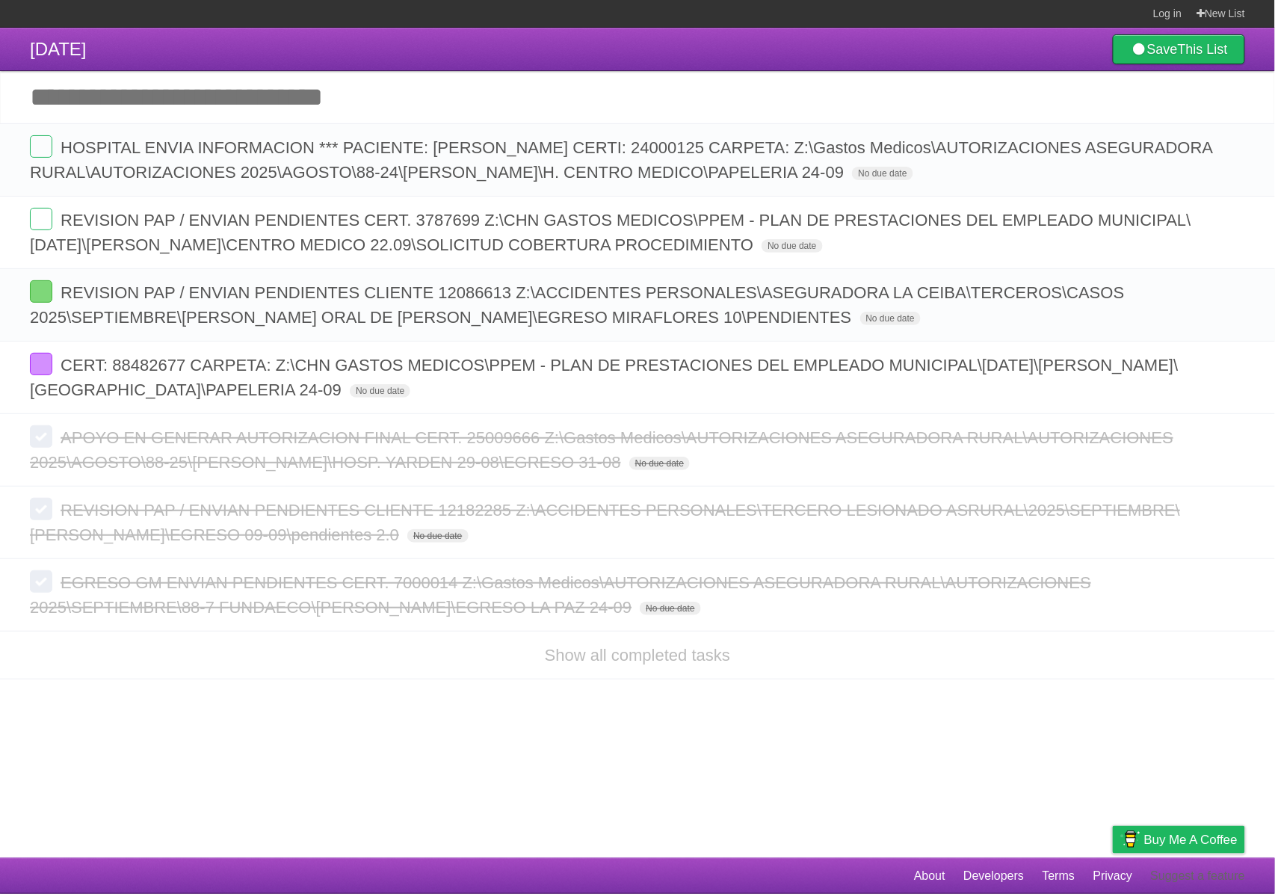  I want to click on a: Buy me a coffee, so click(1179, 839).